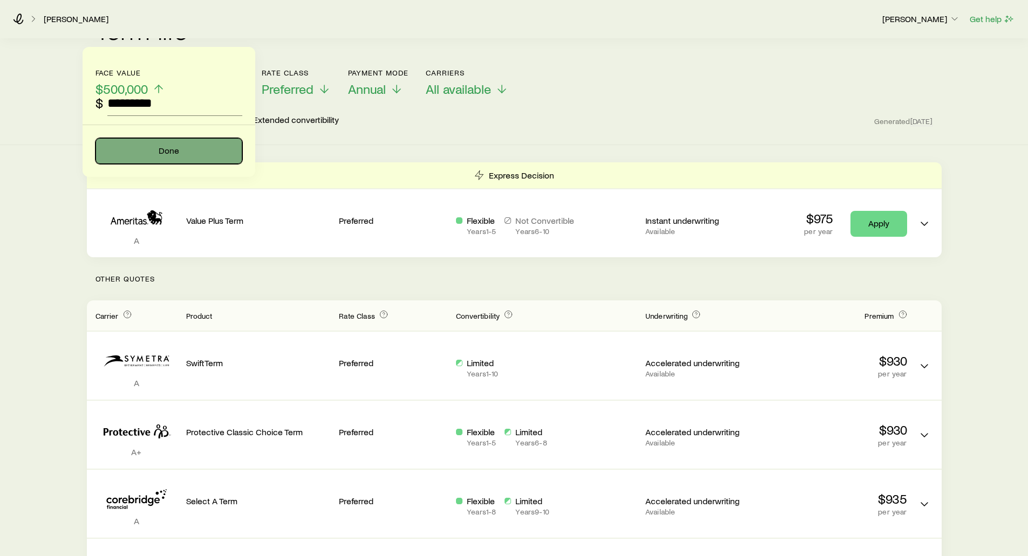 The height and width of the screenshot is (556, 1028). Describe the element at coordinates (544, 232) in the screenshot. I see `p: Years 6 - 10` at that location.